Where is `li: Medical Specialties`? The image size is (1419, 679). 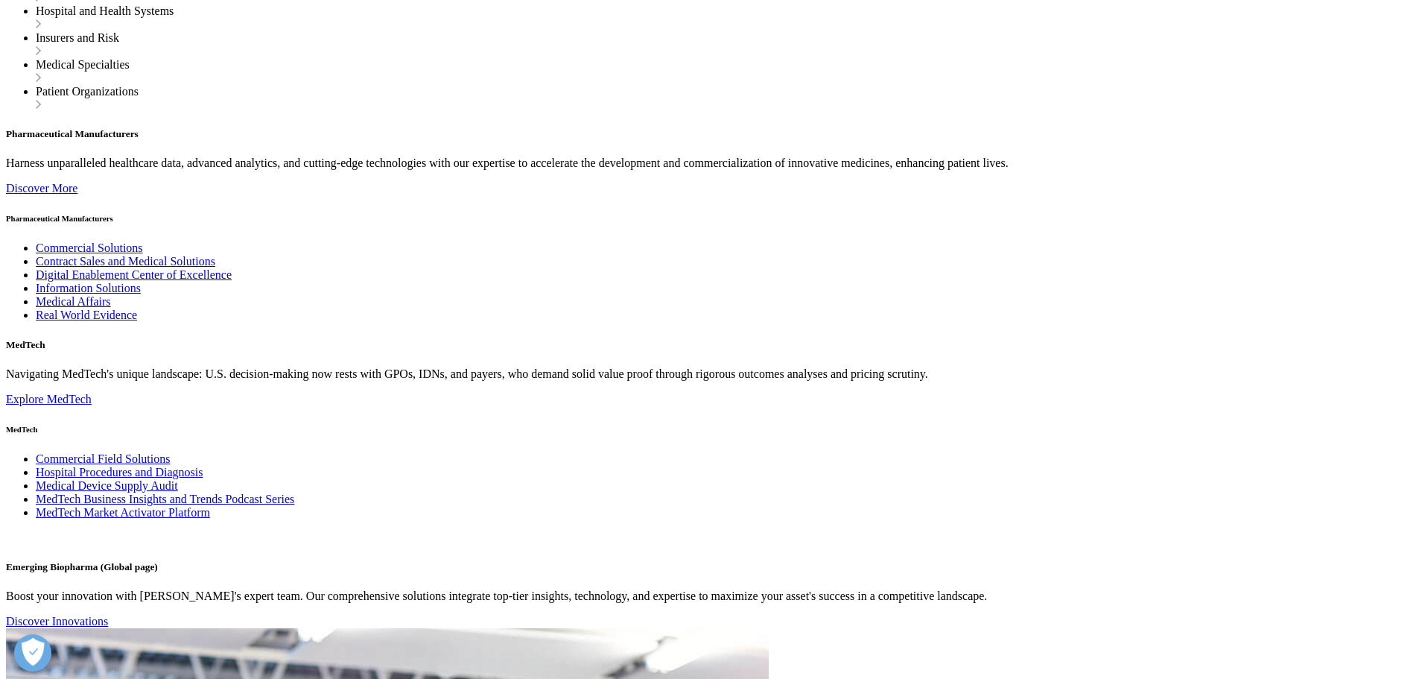 li: Medical Specialties is located at coordinates (724, 72).